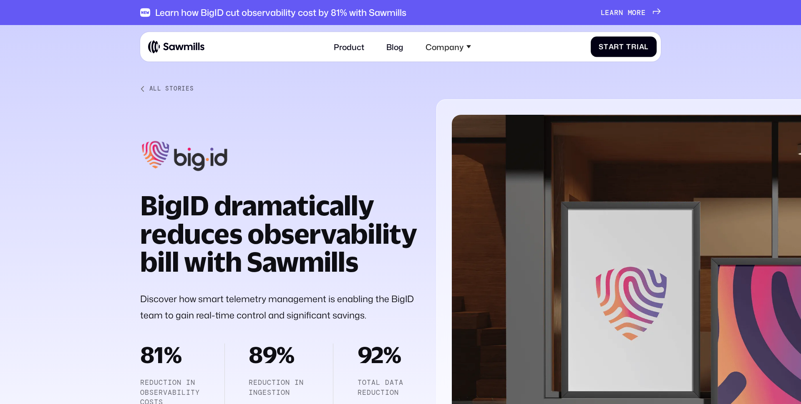 The width and height of the screenshot is (801, 404). I want to click on h2: 81%, so click(170, 355).